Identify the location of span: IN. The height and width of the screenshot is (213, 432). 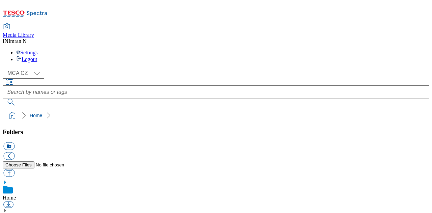
(5, 41).